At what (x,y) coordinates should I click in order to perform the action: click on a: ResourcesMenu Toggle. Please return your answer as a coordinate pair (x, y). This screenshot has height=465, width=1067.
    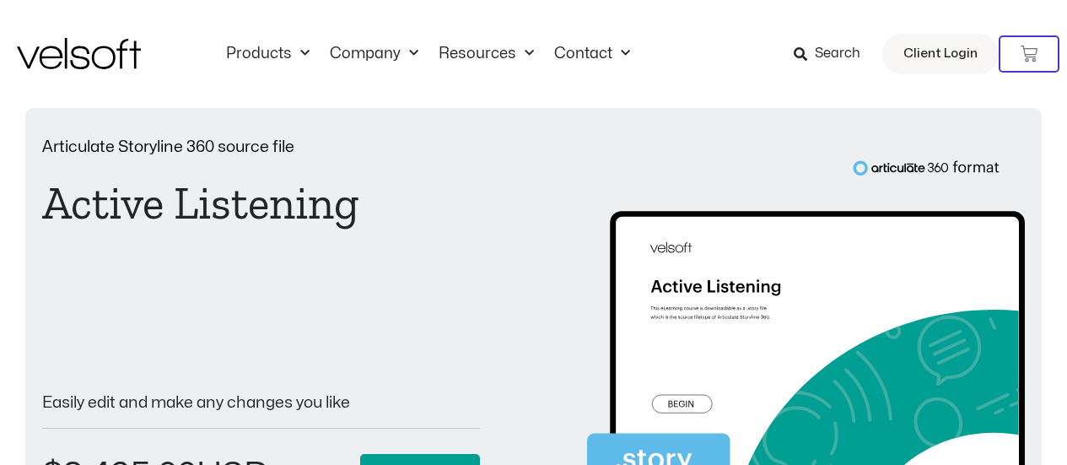
    Looking at the image, I should click on (486, 54).